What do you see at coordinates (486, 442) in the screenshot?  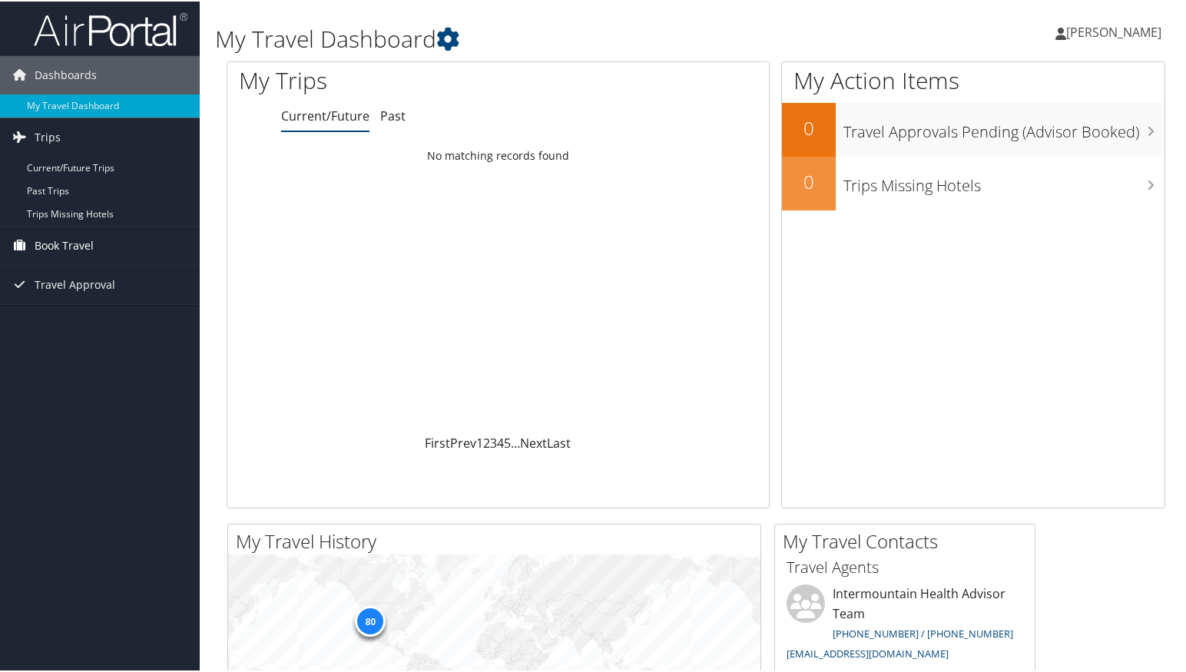 I see `a: 2` at bounding box center [486, 442].